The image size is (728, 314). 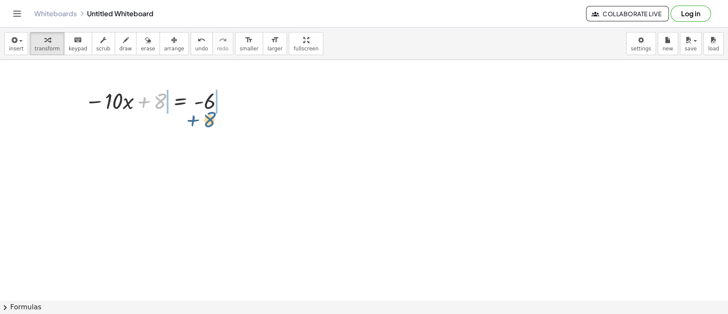 I want to click on button: draw, so click(x=126, y=44).